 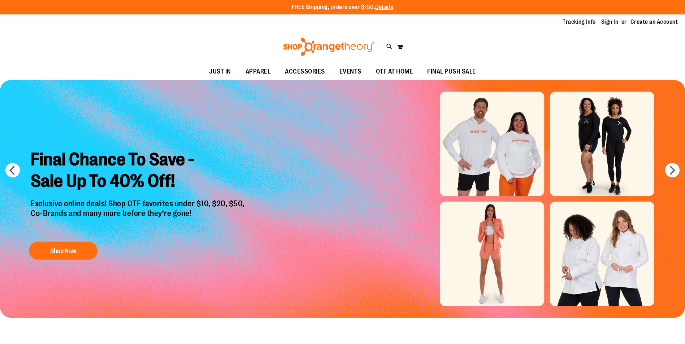 I want to click on span: OTF AT HOME, so click(x=394, y=71).